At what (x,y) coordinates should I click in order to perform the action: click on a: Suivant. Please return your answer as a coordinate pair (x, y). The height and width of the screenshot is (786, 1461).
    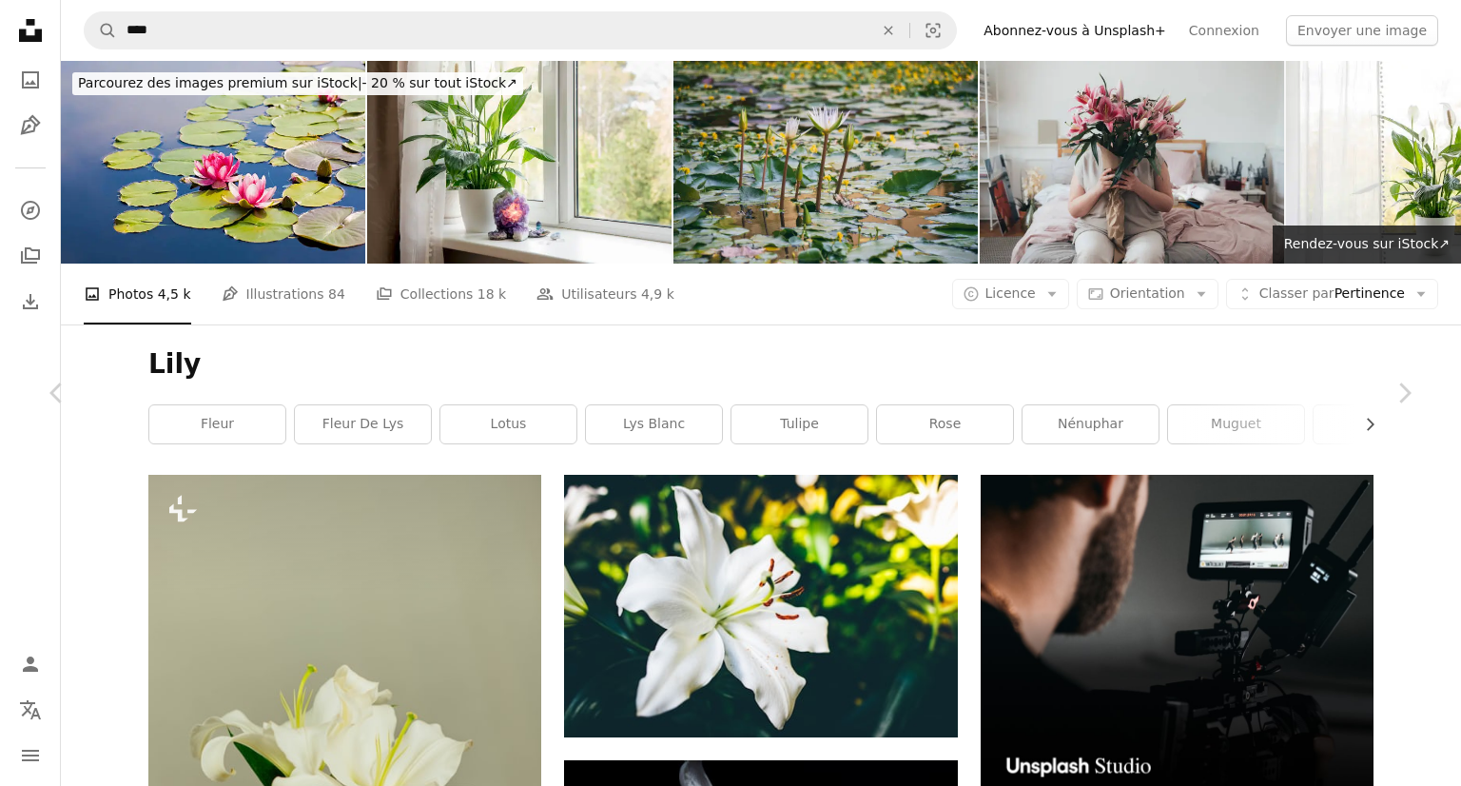
    Looking at the image, I should click on (1404, 393).